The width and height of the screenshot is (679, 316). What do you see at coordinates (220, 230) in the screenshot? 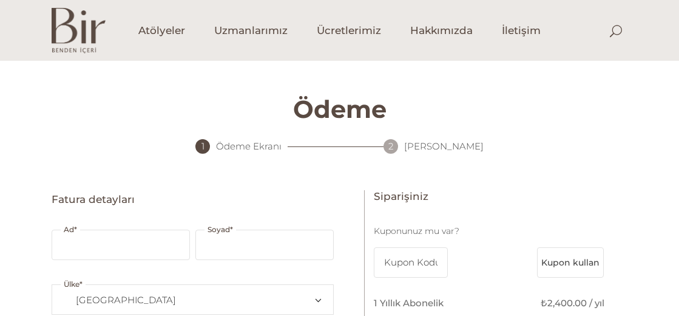
I see `label: Soyad` at bounding box center [220, 230].